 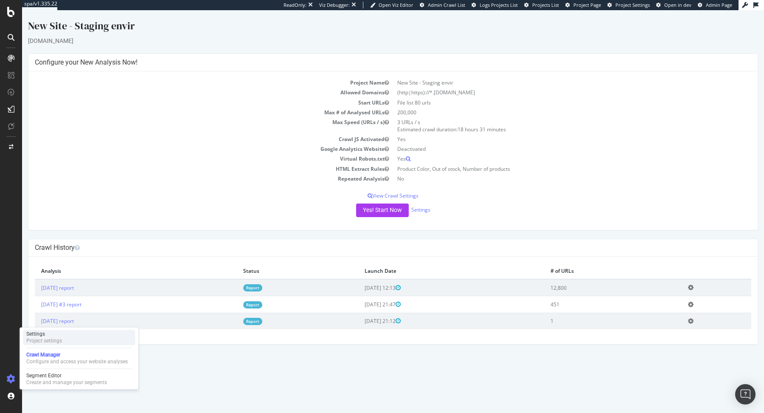 What do you see at coordinates (192, 72) in the screenshot?
I see `td: Project Name` at bounding box center [192, 72].